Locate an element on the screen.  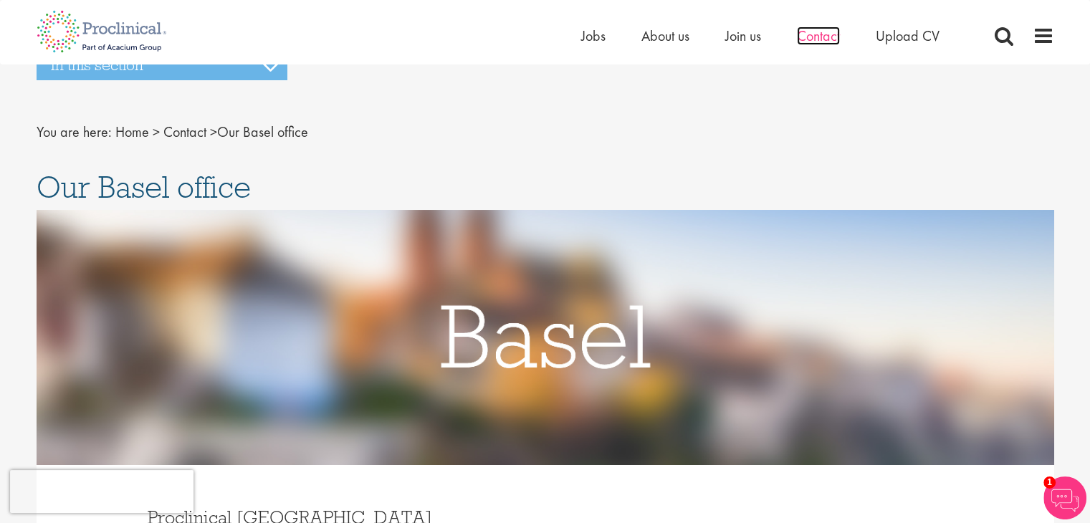
span: Contact is located at coordinates (819, 36).